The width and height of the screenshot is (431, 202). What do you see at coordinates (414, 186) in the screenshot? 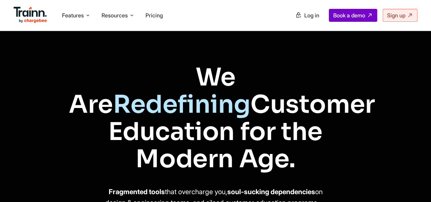
I see `div: Chat Widget` at bounding box center [414, 186].